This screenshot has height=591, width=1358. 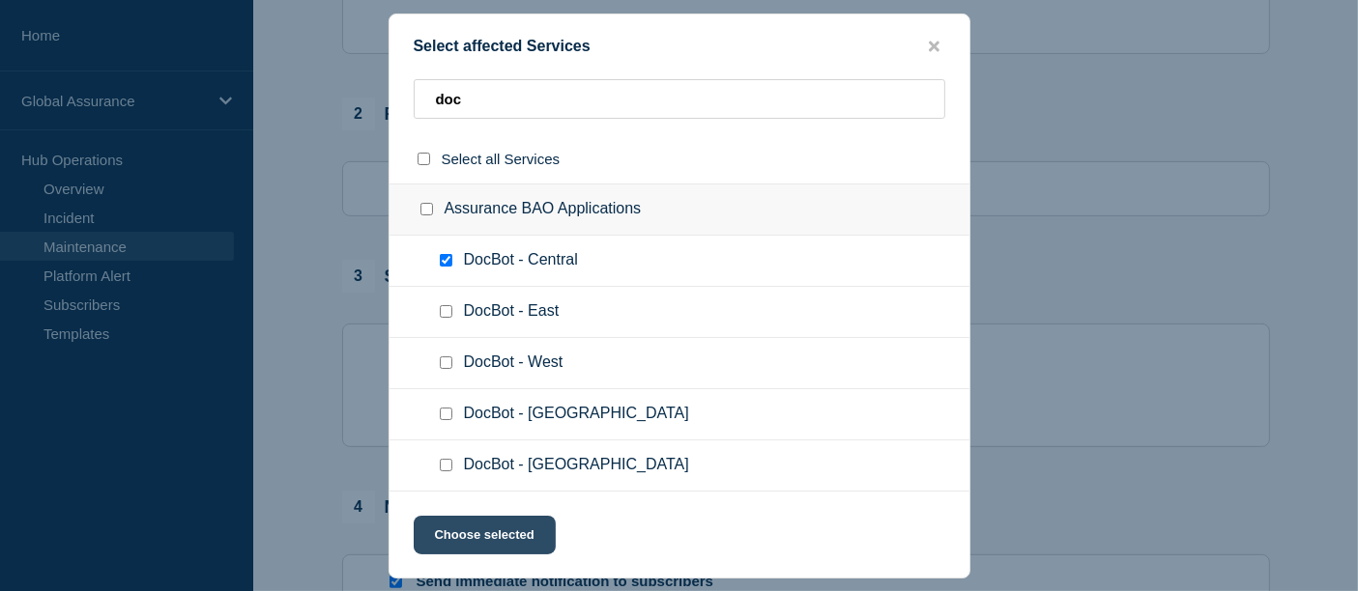 I want to click on input: DocBot - Switzerland checkbox, so click(x=445, y=465).